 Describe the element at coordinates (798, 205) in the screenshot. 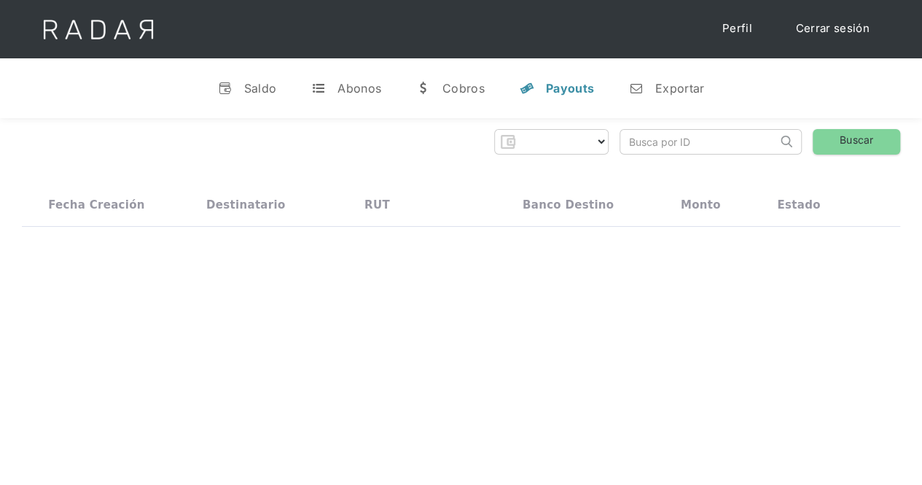

I see `div: Estado` at that location.